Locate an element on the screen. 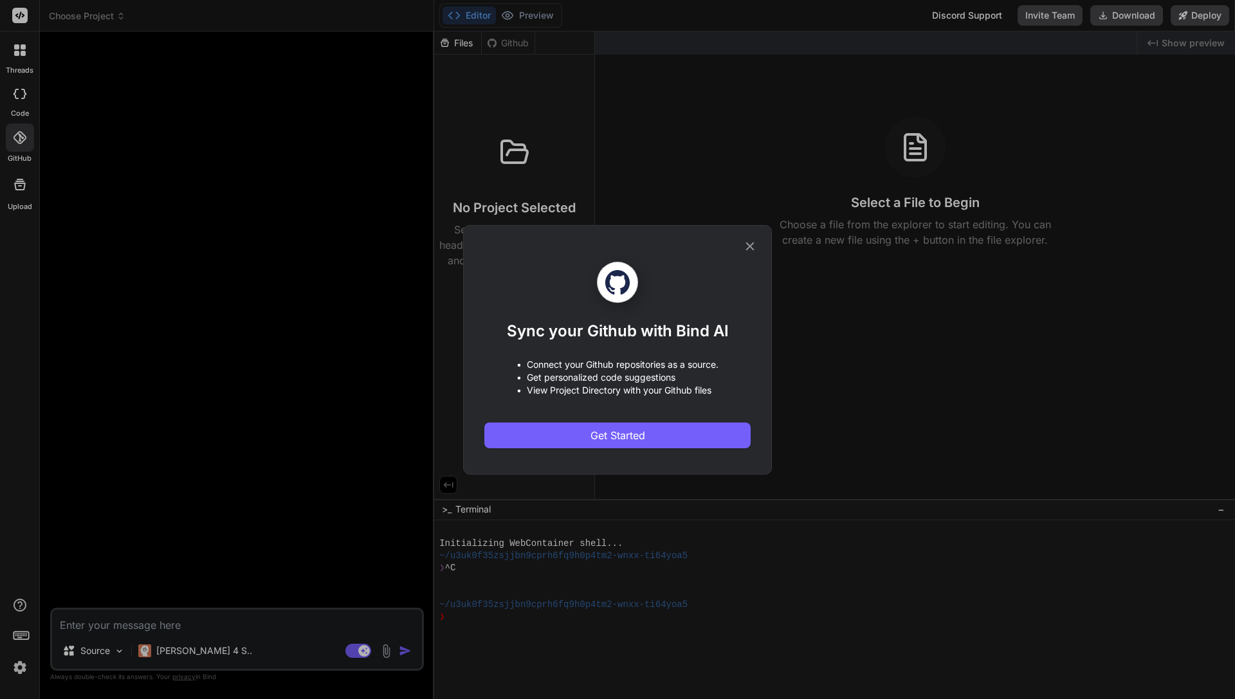 The width and height of the screenshot is (1235, 699). h1: Sync your Github with Bind AI is located at coordinates (617, 331).